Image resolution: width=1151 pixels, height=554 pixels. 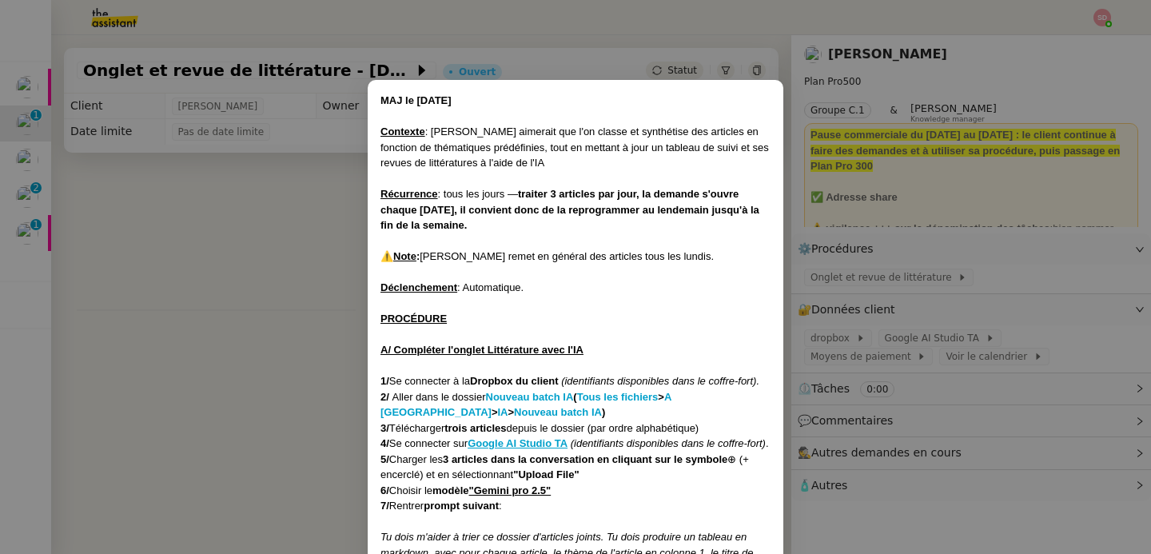 What do you see at coordinates (618, 396) in the screenshot?
I see `a: Tous les fichiers` at bounding box center [618, 396].